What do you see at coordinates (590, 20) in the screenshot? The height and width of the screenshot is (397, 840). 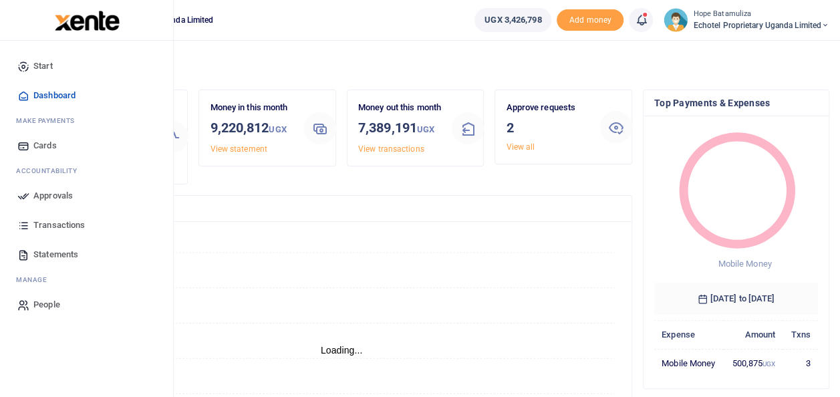 I see `li: Toup your wallet` at bounding box center [590, 20].